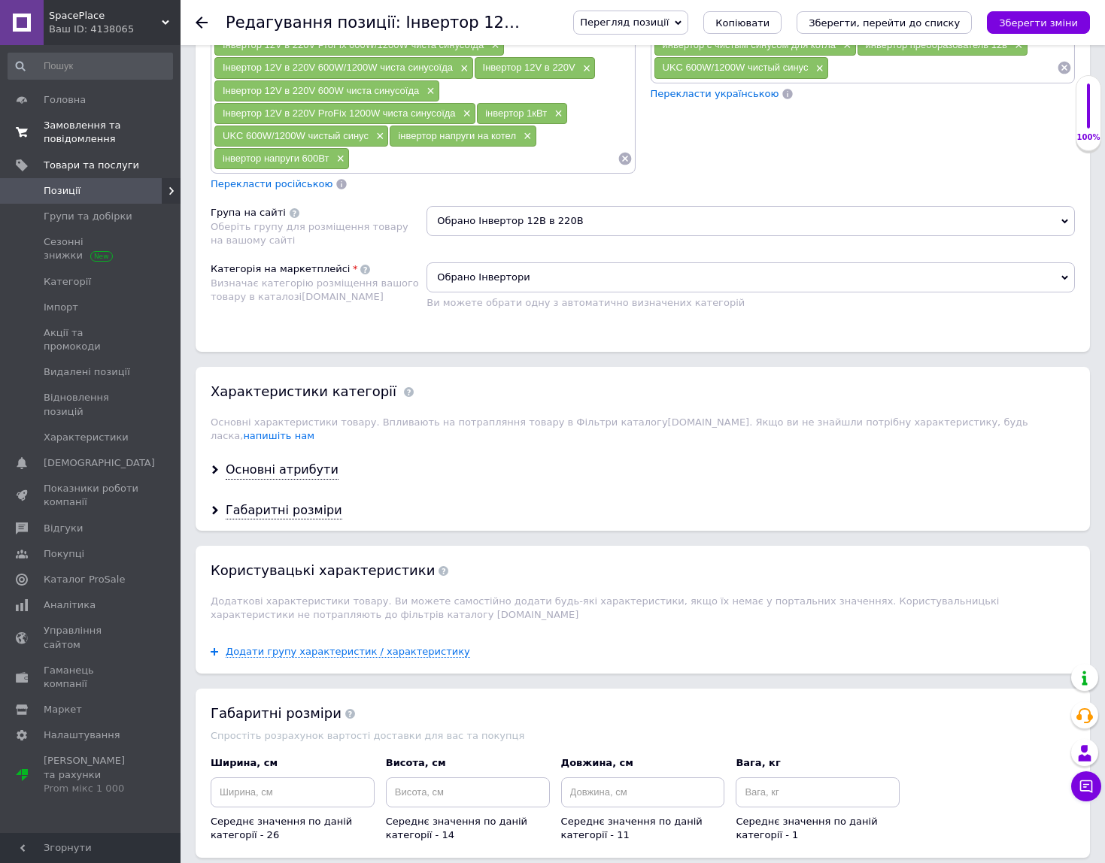  What do you see at coordinates (544, 23) in the screenshot?
I see `h1: Редагування позиції: Інвертор 12V в 220V UKC 600W/1200W чиста синусоїда` at bounding box center [544, 23].